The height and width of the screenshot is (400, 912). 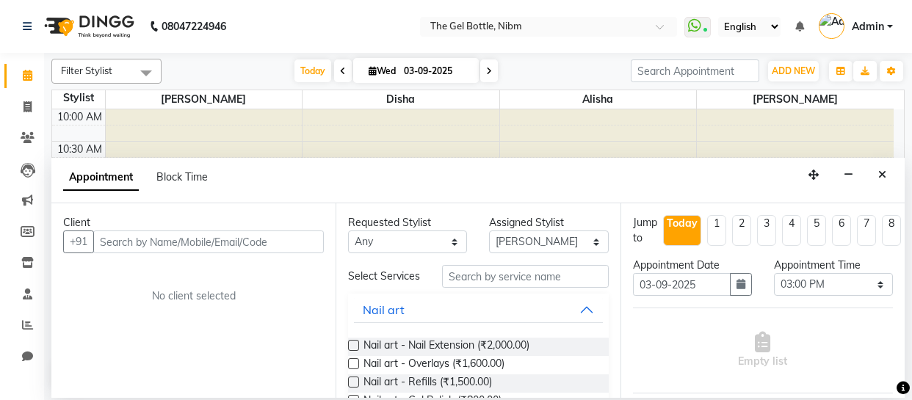 What do you see at coordinates (407, 222) in the screenshot?
I see `div: Requested Stylist` at bounding box center [407, 222].